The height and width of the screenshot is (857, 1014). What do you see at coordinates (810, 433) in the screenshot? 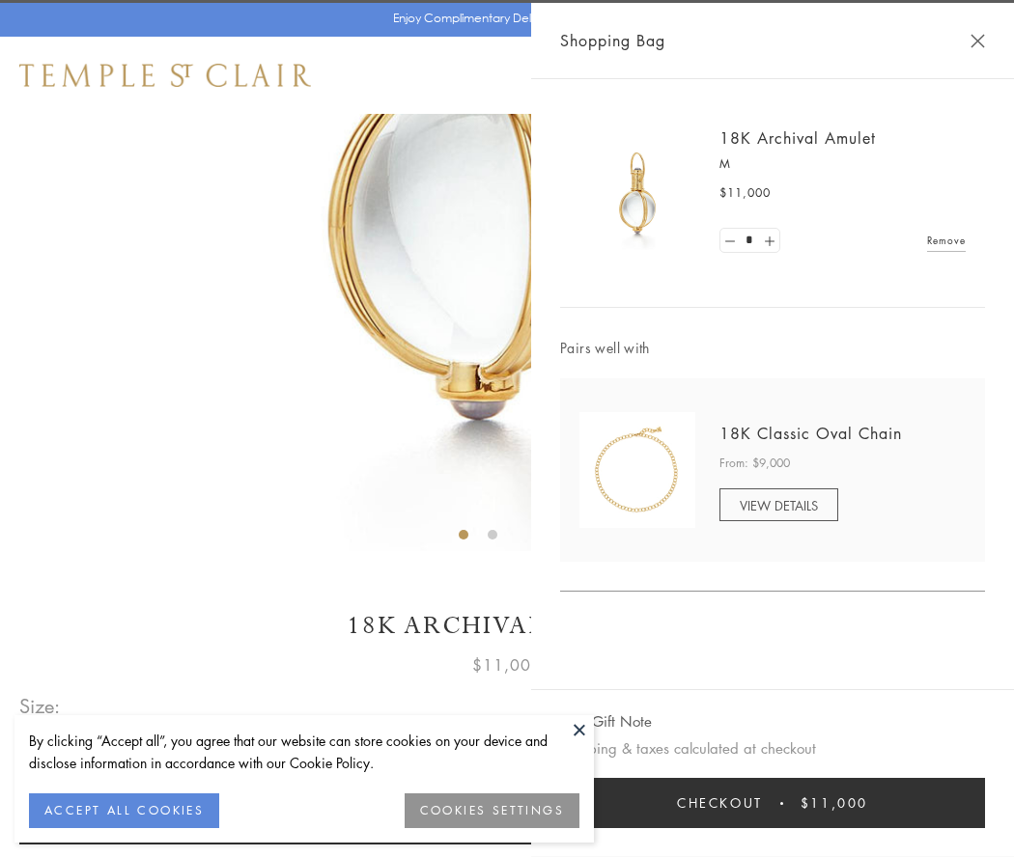
I see `a: 18K Classic Oval Chain` at bounding box center [810, 433].